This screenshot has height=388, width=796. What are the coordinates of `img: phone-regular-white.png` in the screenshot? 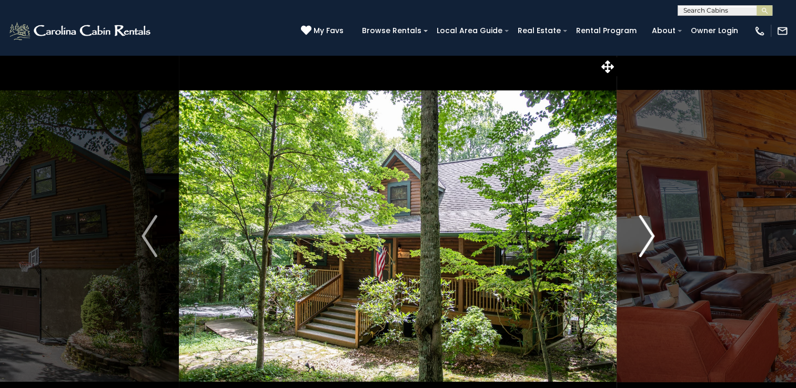 It's located at (760, 31).